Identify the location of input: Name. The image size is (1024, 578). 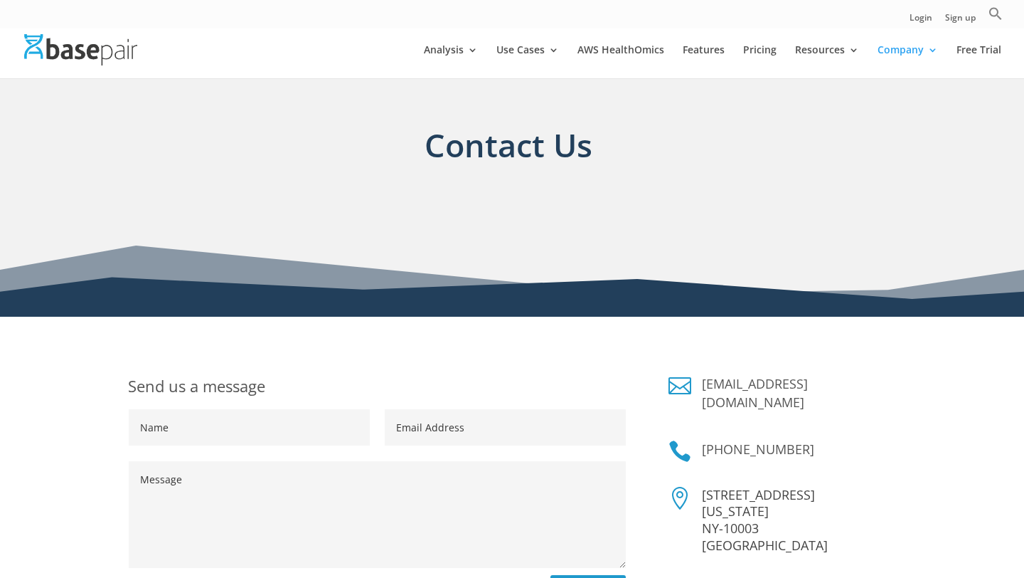
(249, 427).